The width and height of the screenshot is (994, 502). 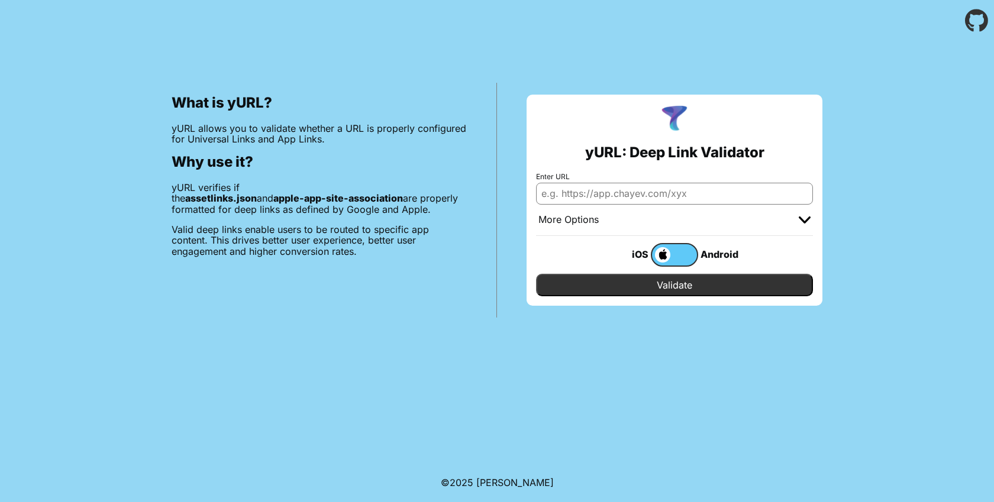 I want to click on b: assetlinks.json, so click(x=221, y=198).